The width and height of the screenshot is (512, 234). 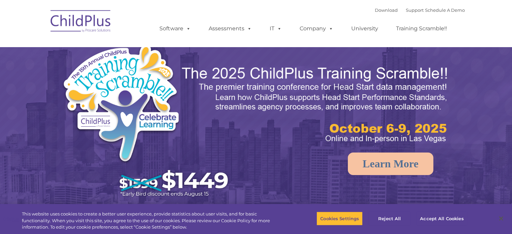 What do you see at coordinates (175, 29) in the screenshot?
I see `a: Software` at bounding box center [175, 29].